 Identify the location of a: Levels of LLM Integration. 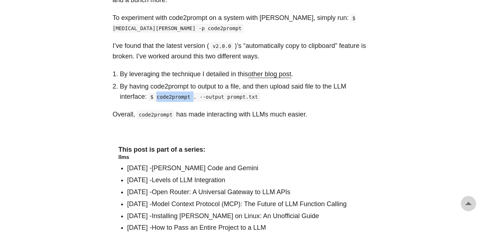
(188, 180).